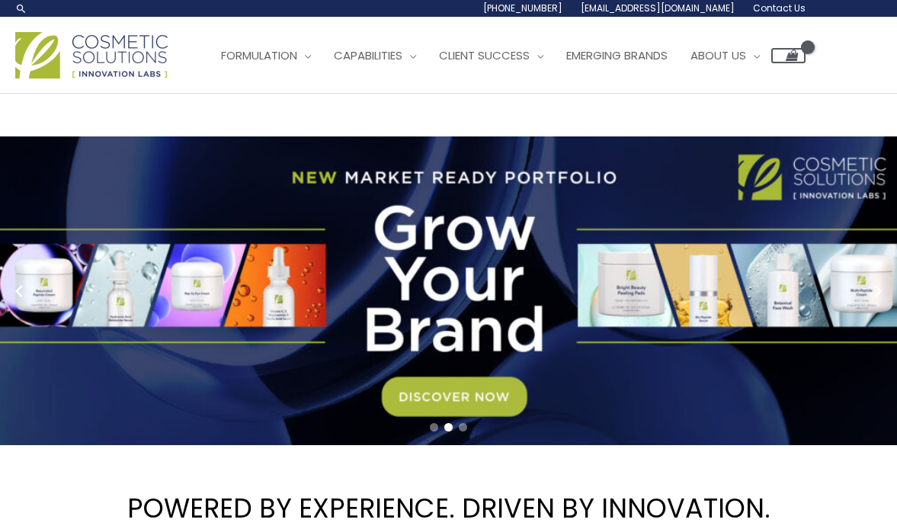 This screenshot has height=529, width=897. What do you see at coordinates (434, 427) in the screenshot?
I see `span: Go to slide 1` at bounding box center [434, 427].